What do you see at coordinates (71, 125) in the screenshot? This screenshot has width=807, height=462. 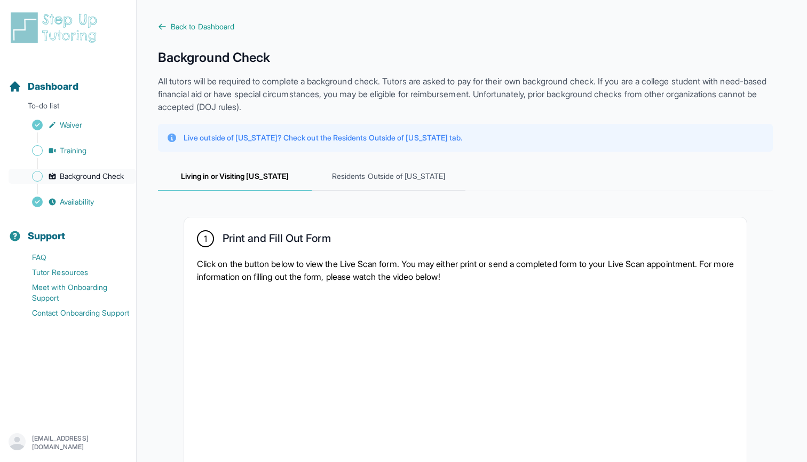 I see `span: Waiver` at bounding box center [71, 125].